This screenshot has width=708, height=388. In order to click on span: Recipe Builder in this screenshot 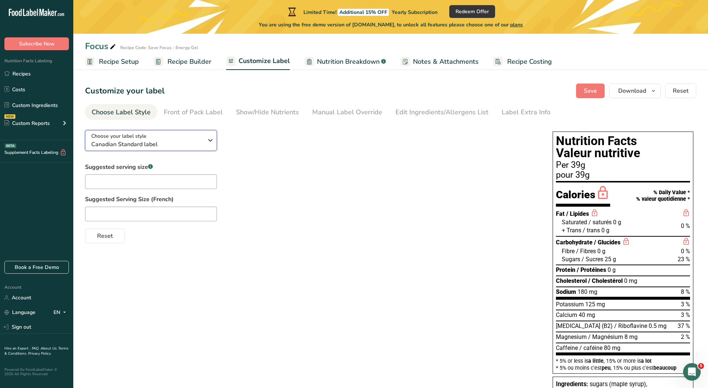, I will do `click(190, 62)`.